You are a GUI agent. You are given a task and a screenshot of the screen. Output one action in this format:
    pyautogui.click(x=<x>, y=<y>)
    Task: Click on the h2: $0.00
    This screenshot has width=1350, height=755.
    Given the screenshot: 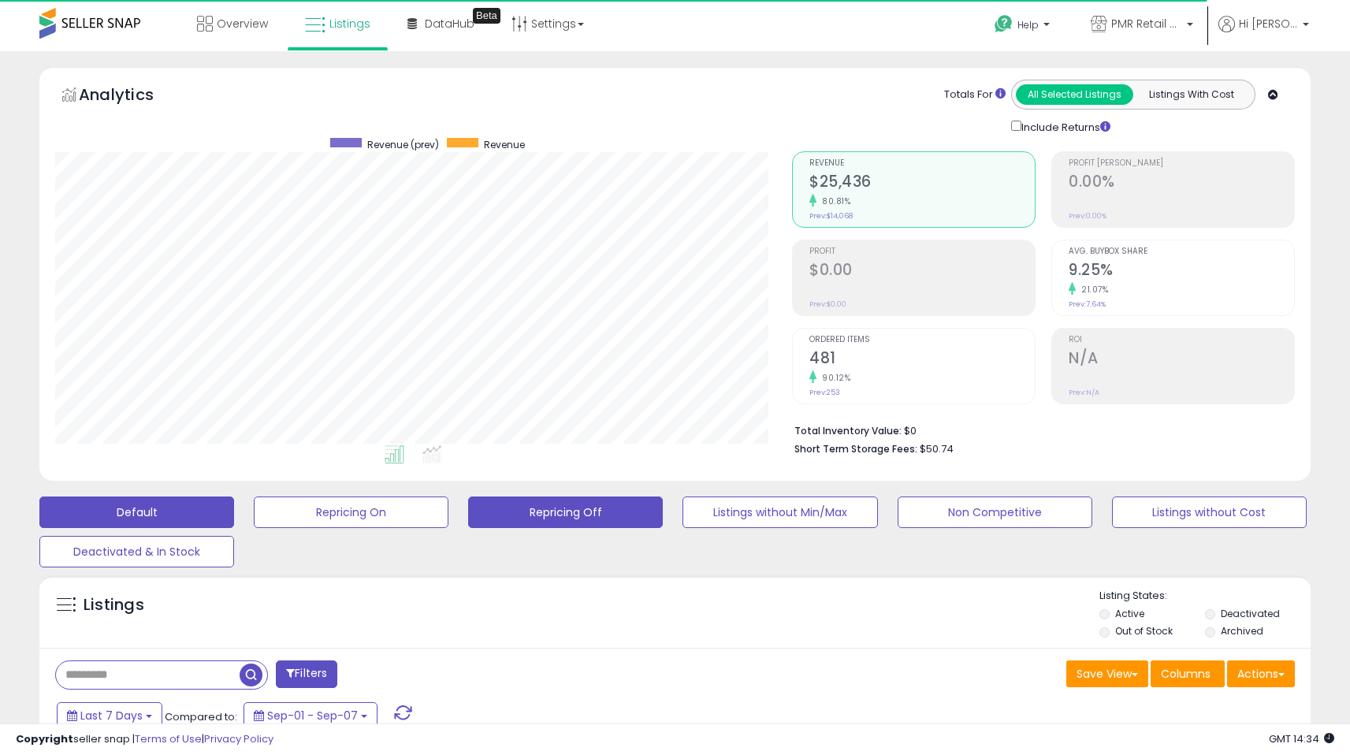 What is the action you would take?
    pyautogui.click(x=922, y=271)
    